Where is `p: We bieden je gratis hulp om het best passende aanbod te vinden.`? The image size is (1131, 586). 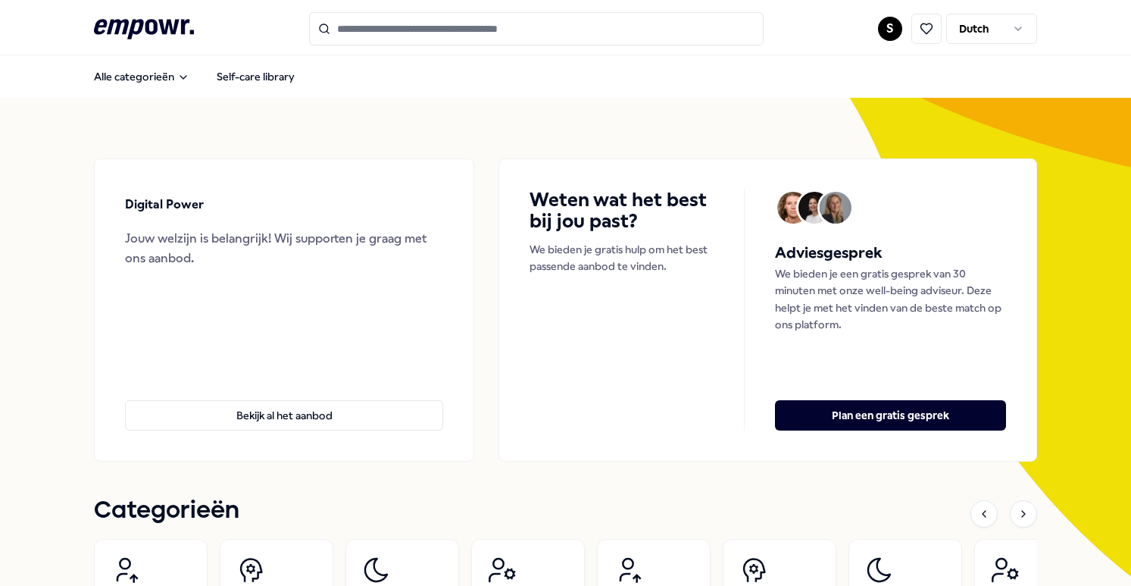
p: We bieden je gratis hulp om het best passende aanbod te vinden. is located at coordinates (622, 258).